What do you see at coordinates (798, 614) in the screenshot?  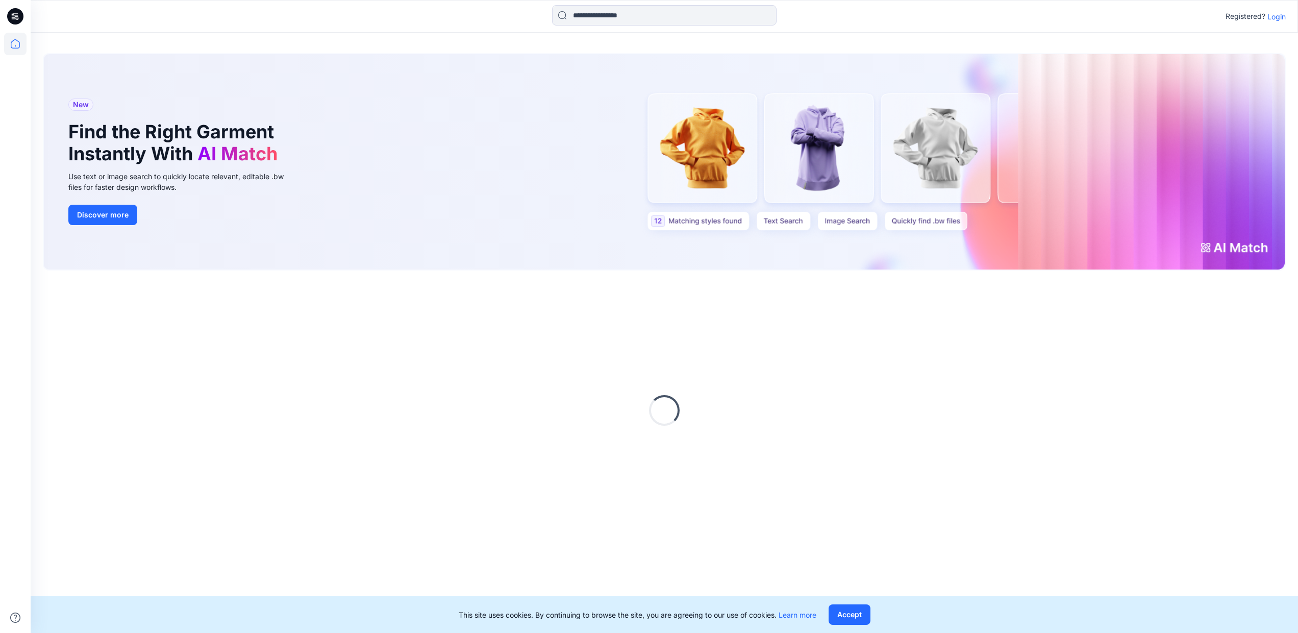 I see `a: Learn more` at bounding box center [798, 614].